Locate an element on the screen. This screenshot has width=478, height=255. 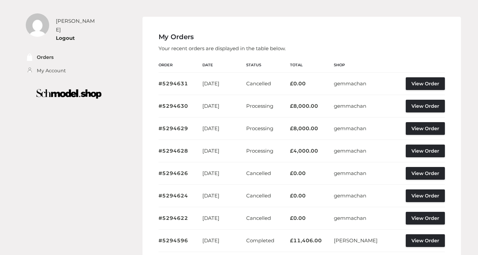
a: #5294596 is located at coordinates (173, 240).